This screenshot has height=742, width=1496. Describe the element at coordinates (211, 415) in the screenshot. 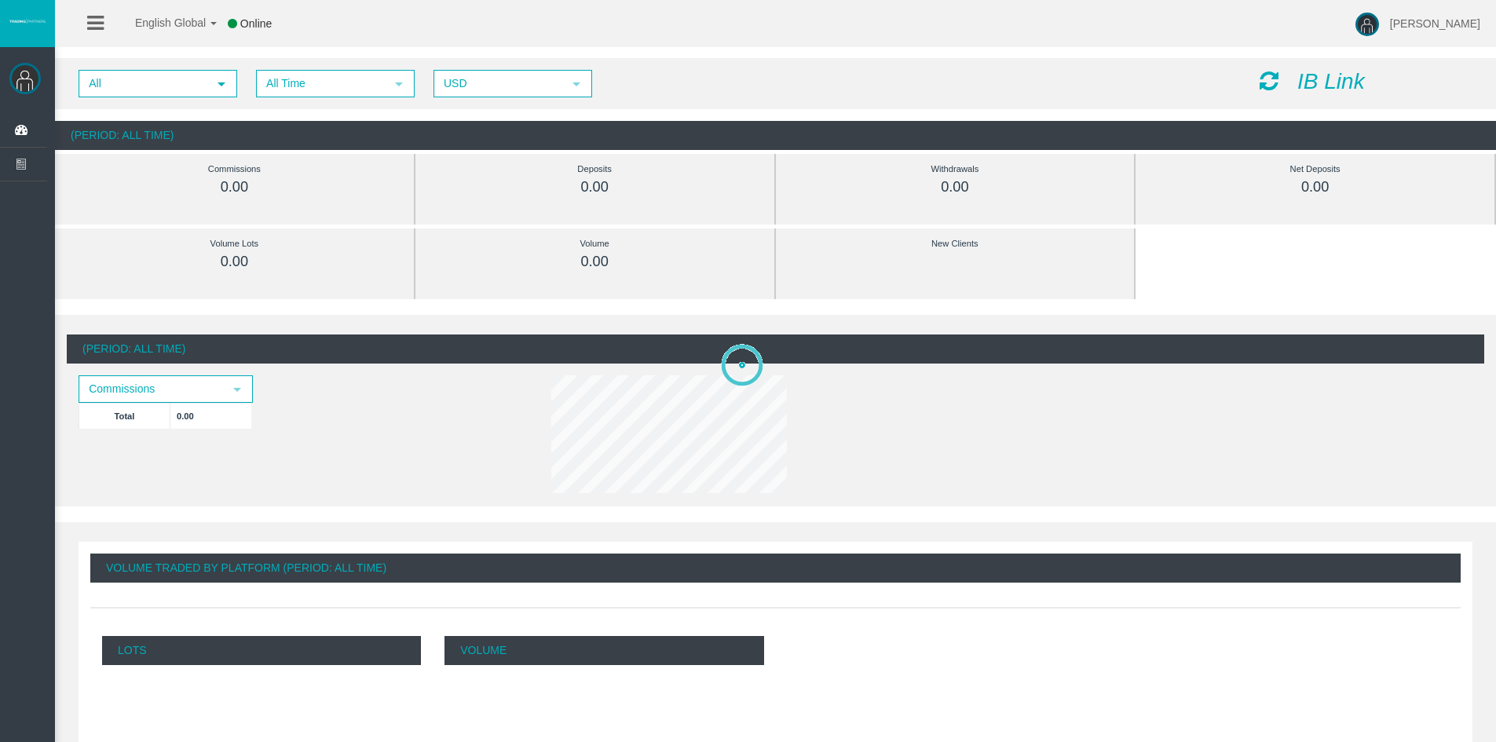

I see `td: 0.00` at that location.